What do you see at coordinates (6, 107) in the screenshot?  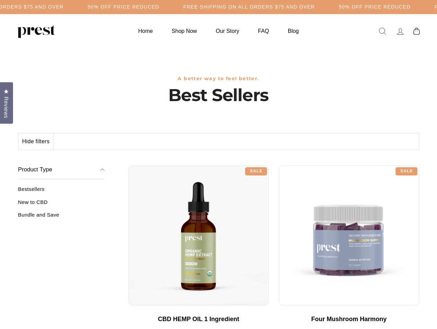 I see `span: Reviews` at bounding box center [6, 107].